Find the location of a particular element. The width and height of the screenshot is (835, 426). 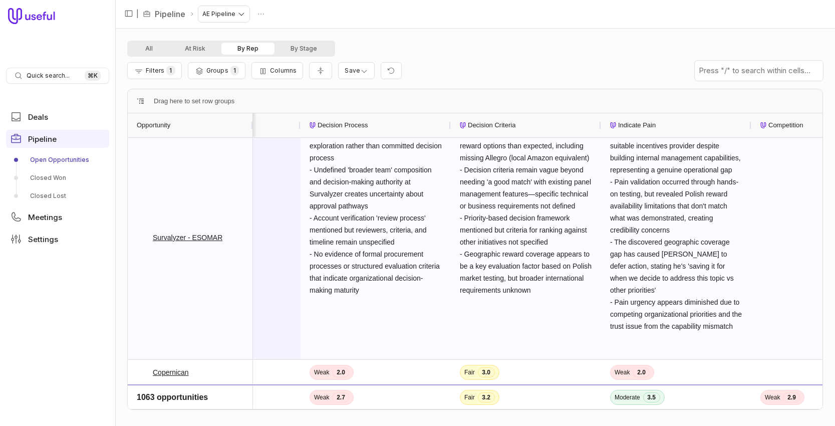

span: Opportunity is located at coordinates (153, 125).